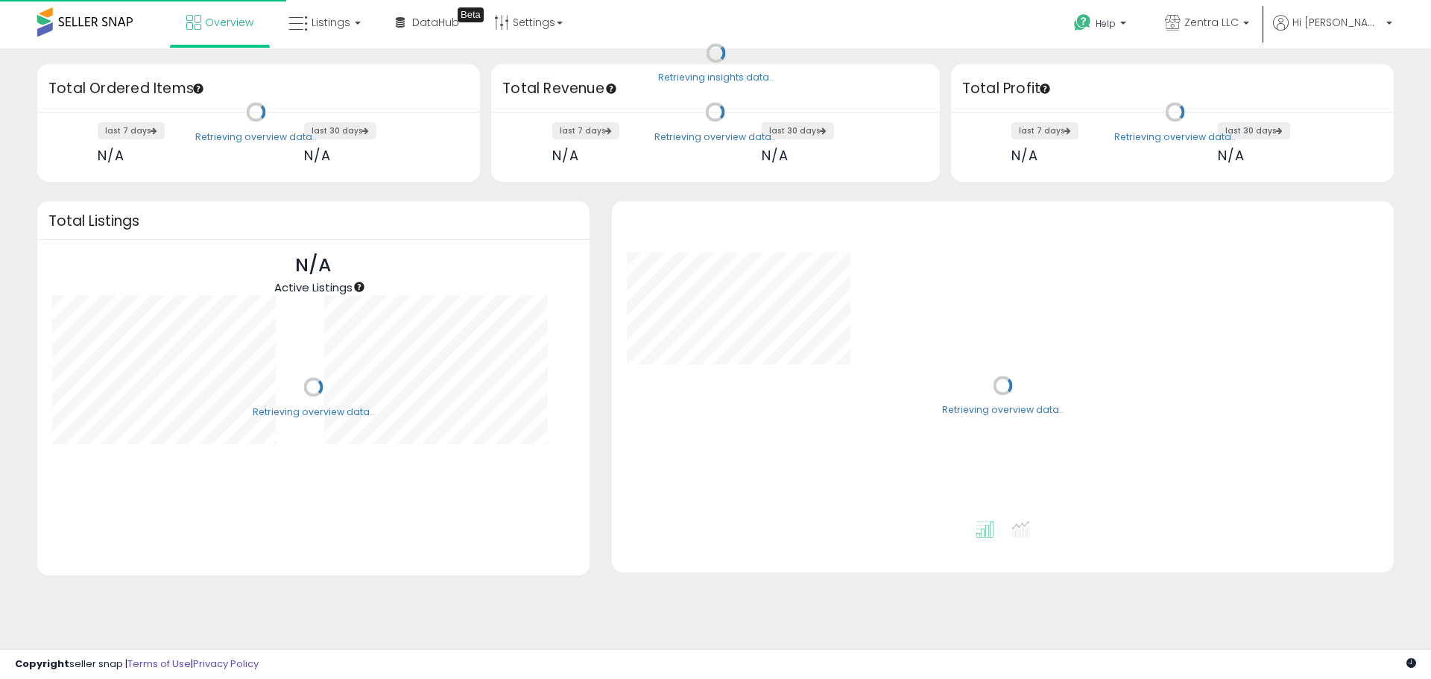 The image size is (1431, 679). Describe the element at coordinates (331, 22) in the screenshot. I see `span: Listings` at that location.